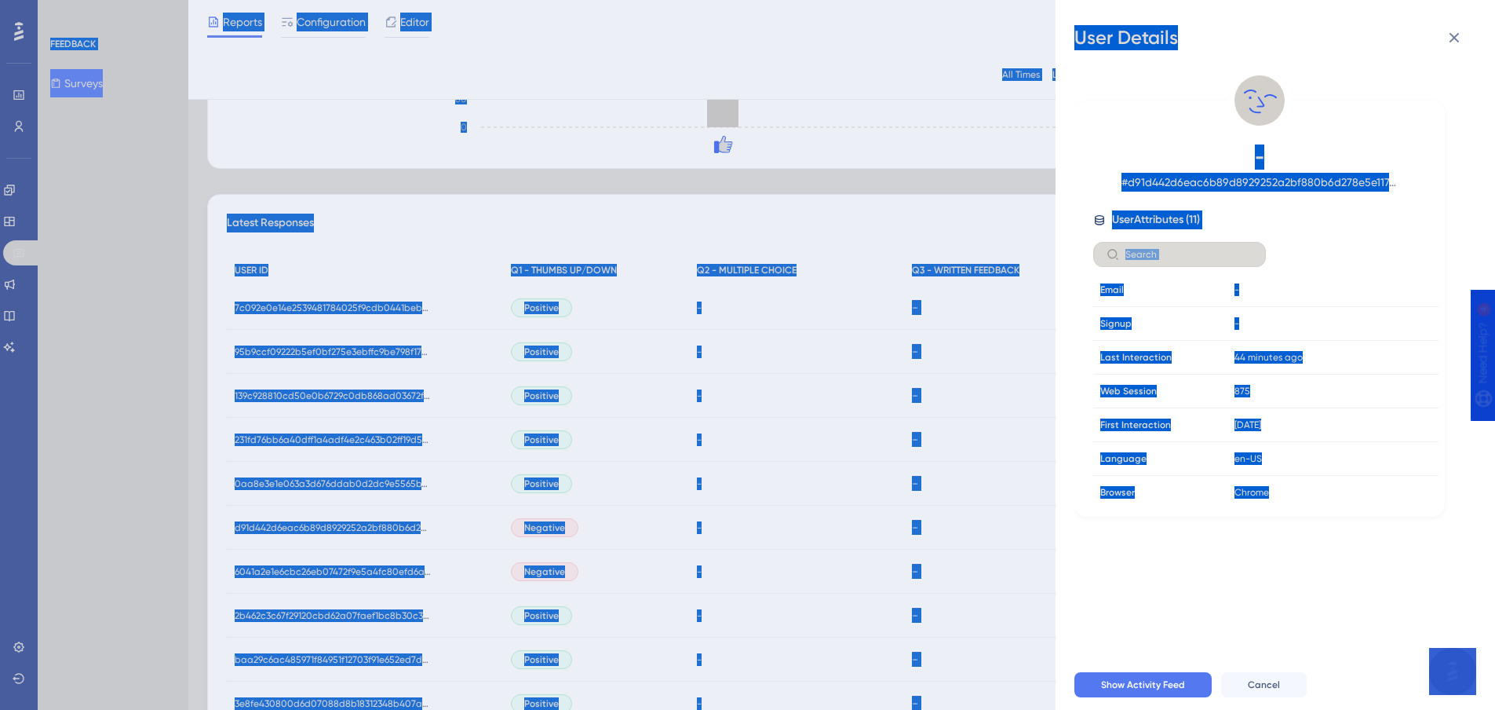  I want to click on button: Cancel, so click(1264, 685).